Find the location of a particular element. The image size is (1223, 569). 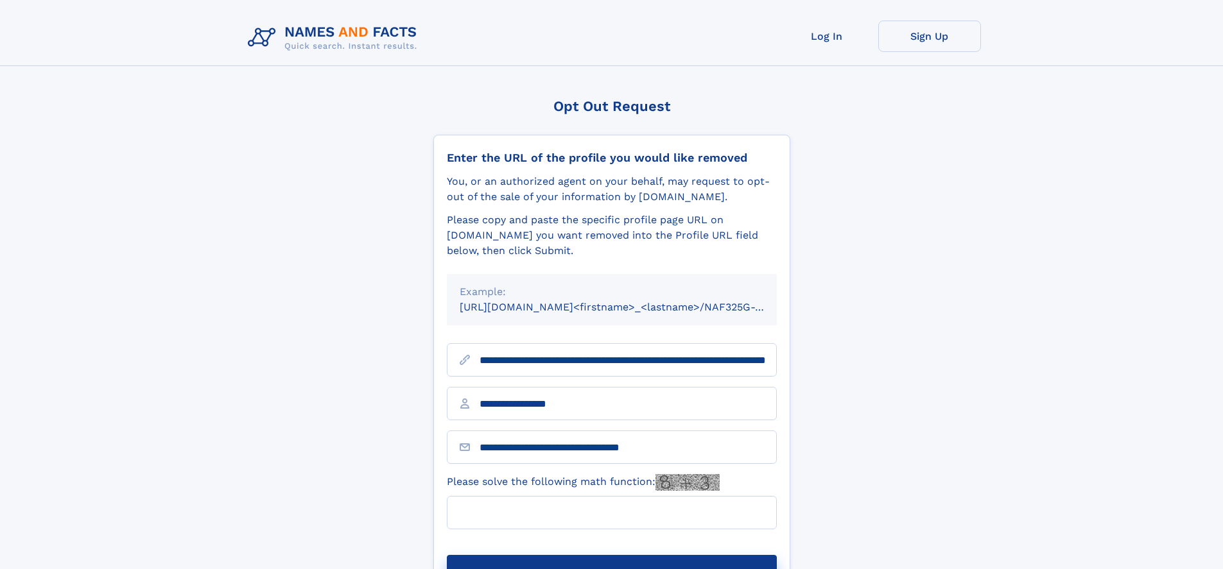

img: Logo Names and Facts is located at coordinates (335, 38).